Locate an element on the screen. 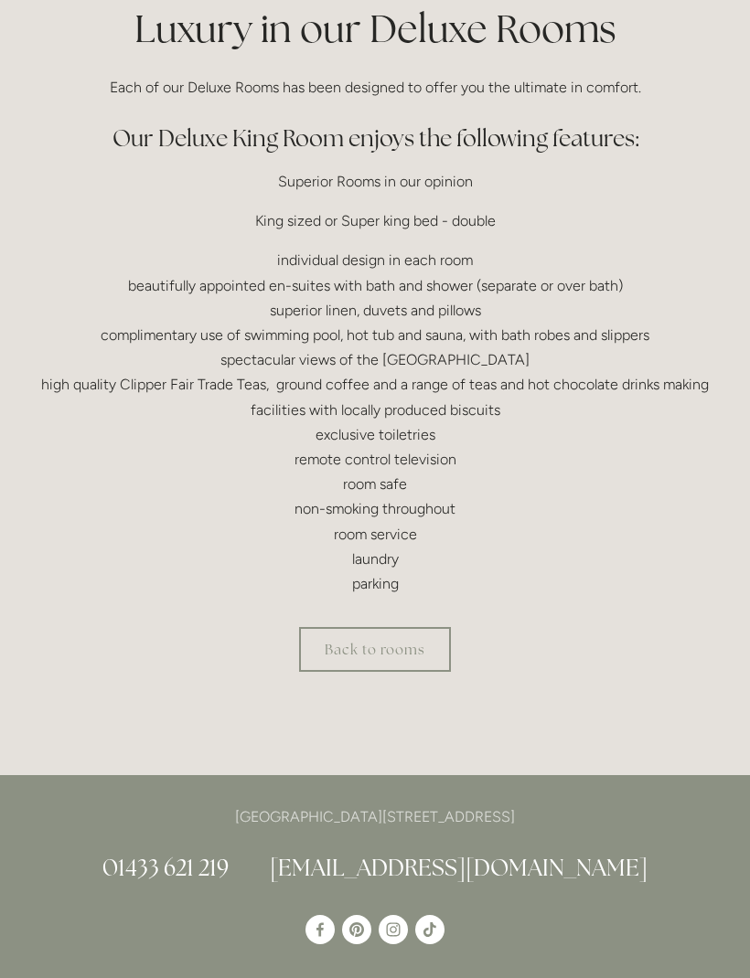  a: Pinterest is located at coordinates (356, 930).